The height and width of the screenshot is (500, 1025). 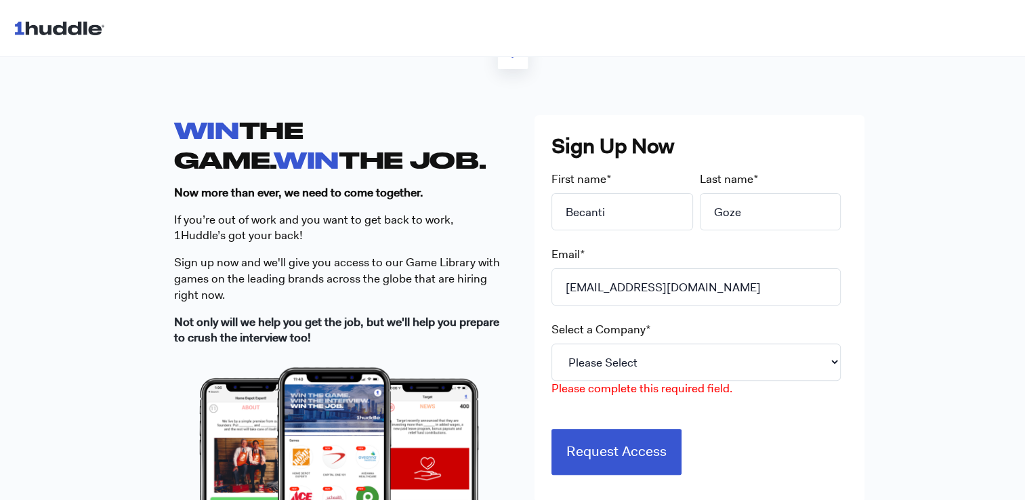 I want to click on span: First name, so click(x=579, y=179).